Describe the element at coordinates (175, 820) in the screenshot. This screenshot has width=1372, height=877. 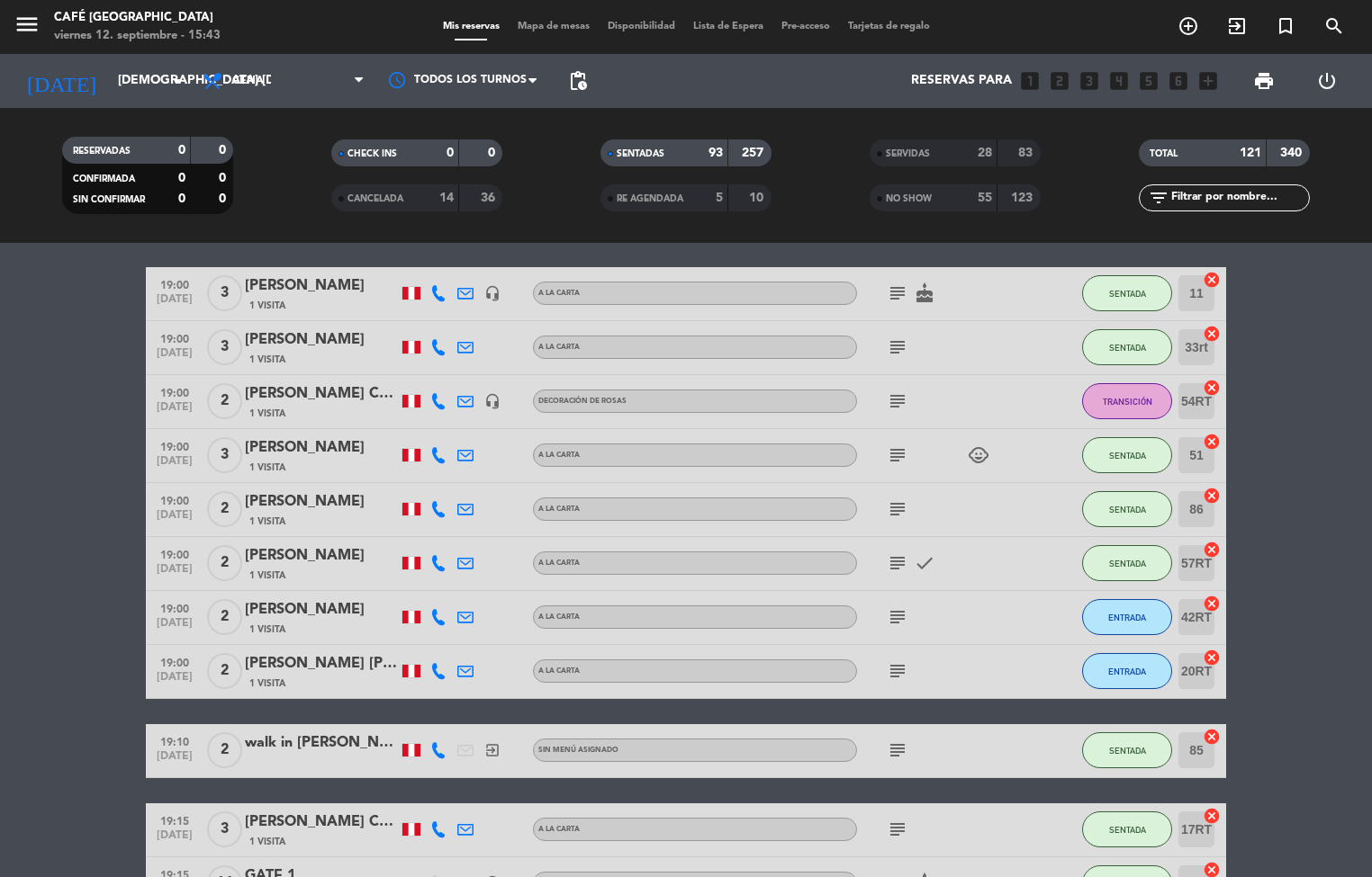
I see `span: 19:15` at that location.